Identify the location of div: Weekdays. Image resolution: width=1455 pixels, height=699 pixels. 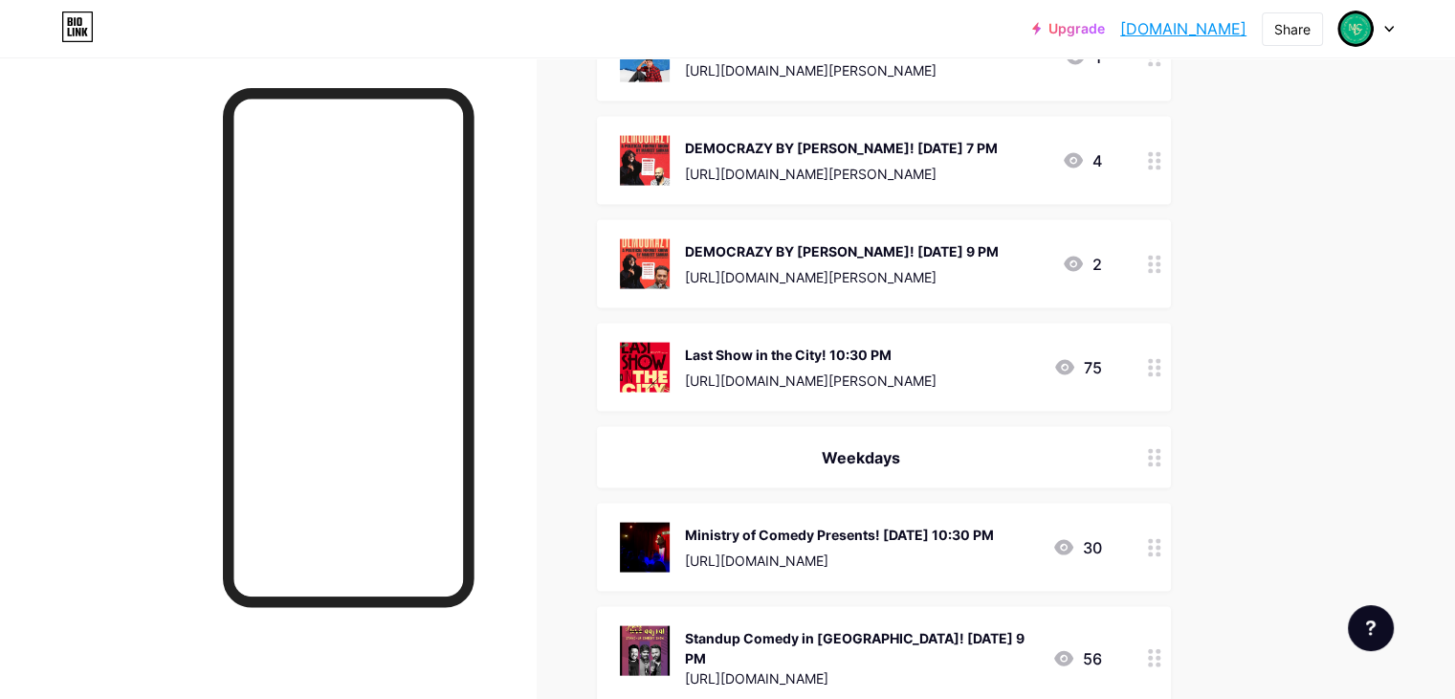
(861, 457).